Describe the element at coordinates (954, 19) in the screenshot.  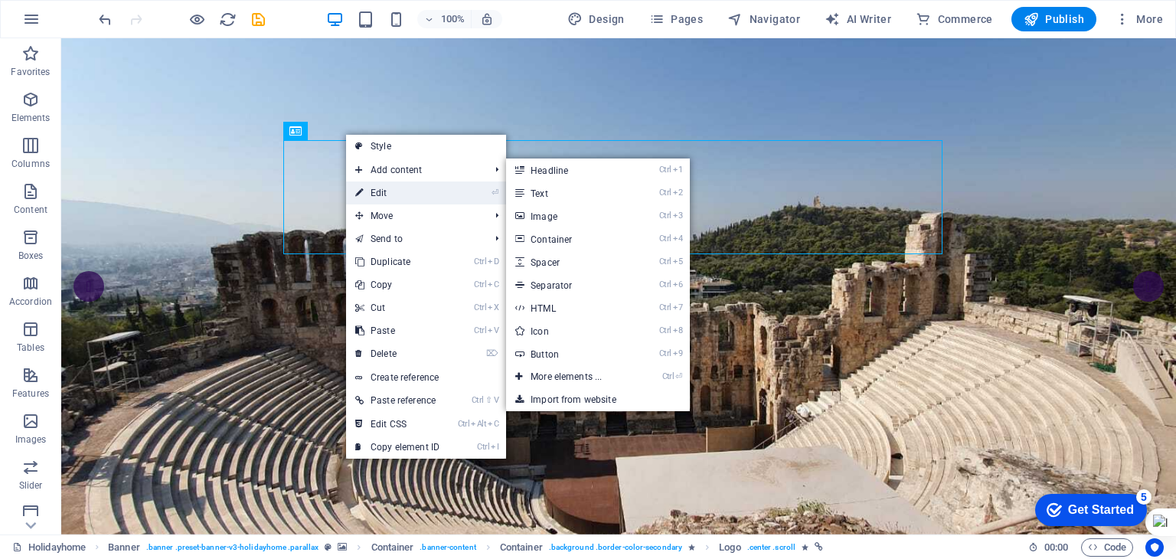
I see `span: Commerce` at that location.